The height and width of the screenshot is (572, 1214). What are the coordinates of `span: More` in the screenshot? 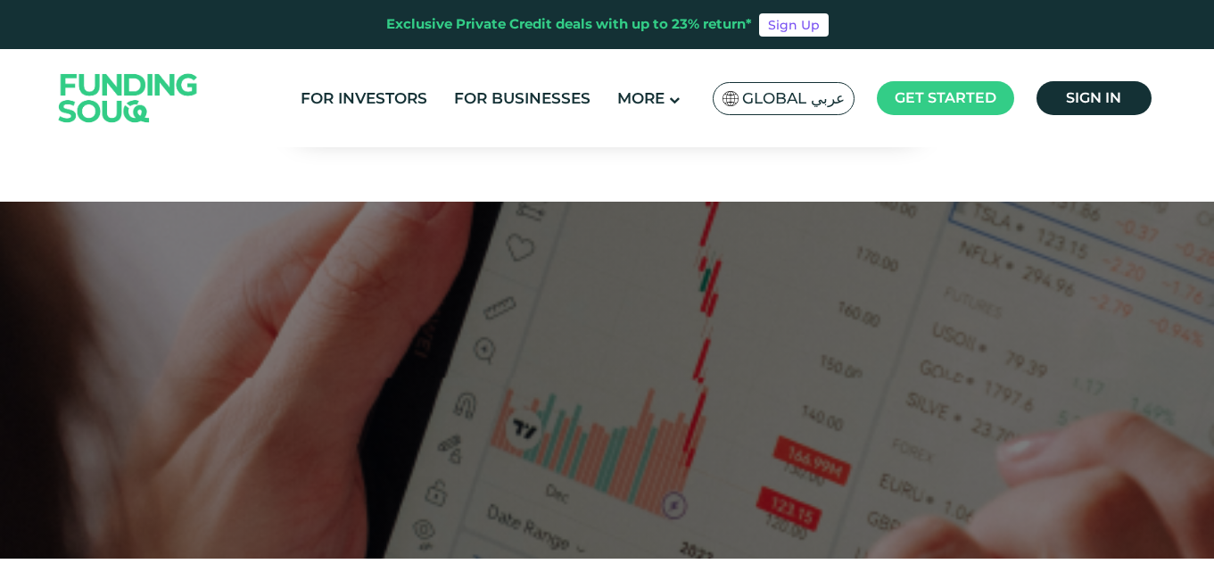 It's located at (641, 98).